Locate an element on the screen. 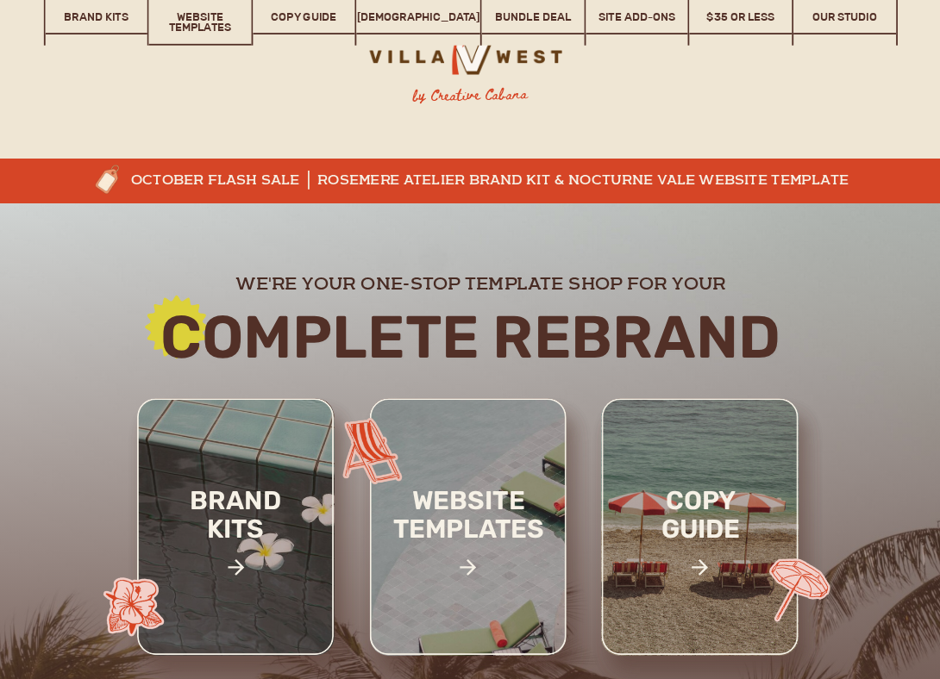  h3: october flash sale is located at coordinates (227, 182).